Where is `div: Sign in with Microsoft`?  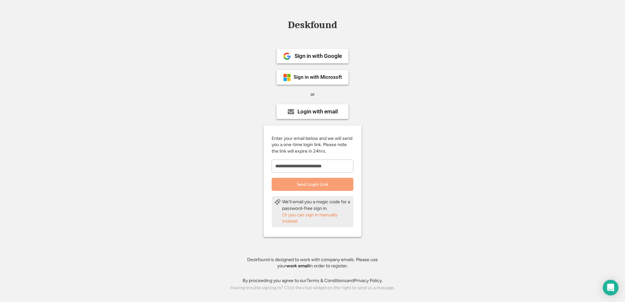
div: Sign in with Microsoft is located at coordinates (318, 77).